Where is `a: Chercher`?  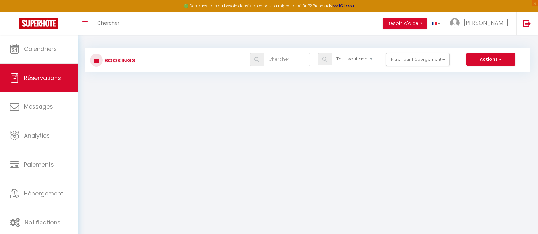 a: Chercher is located at coordinates (108, 24).